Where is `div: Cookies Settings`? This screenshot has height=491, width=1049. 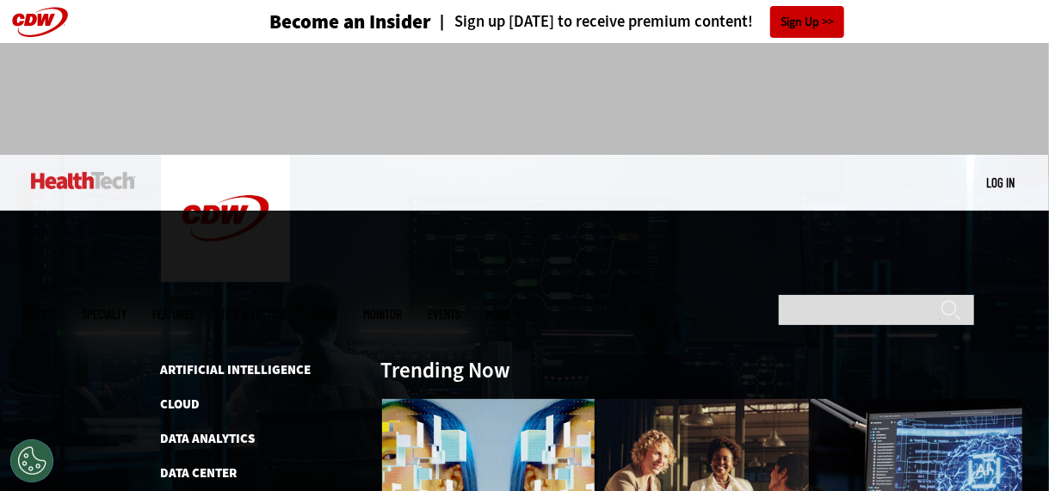 div: Cookies Settings is located at coordinates (32, 461).